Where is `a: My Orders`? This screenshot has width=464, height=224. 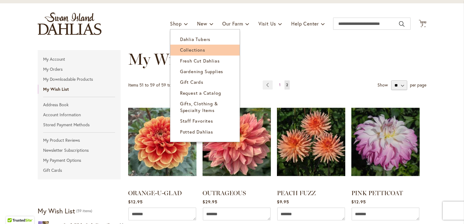 a: My Orders is located at coordinates (79, 69).